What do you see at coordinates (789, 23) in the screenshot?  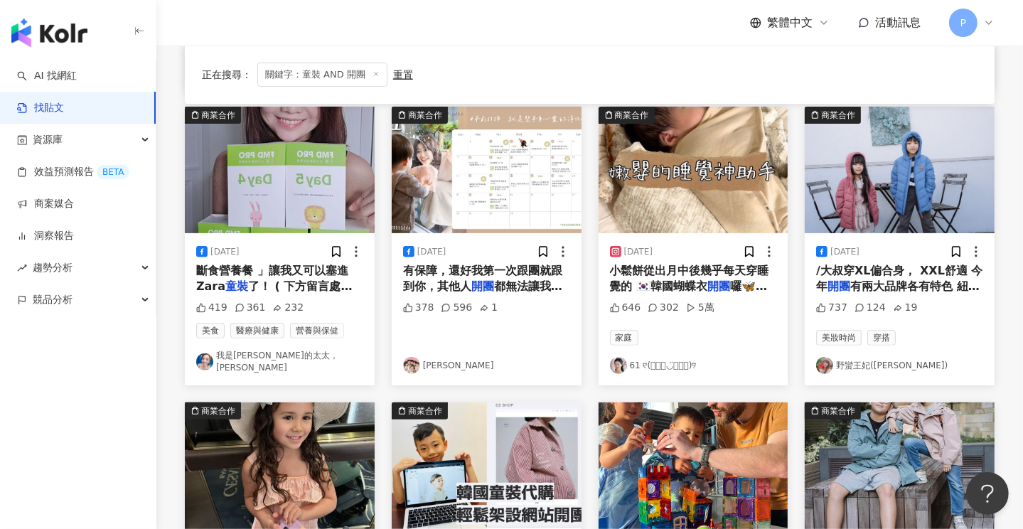 I see `span: 繁體中文` at bounding box center [789, 23].